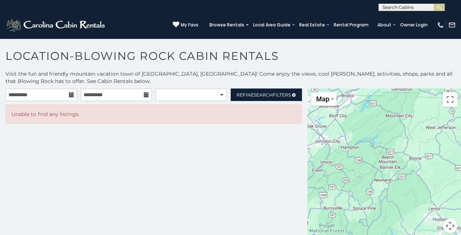 The width and height of the screenshot is (461, 235). What do you see at coordinates (312, 25) in the screenshot?
I see `a: Real Estate` at bounding box center [312, 25].